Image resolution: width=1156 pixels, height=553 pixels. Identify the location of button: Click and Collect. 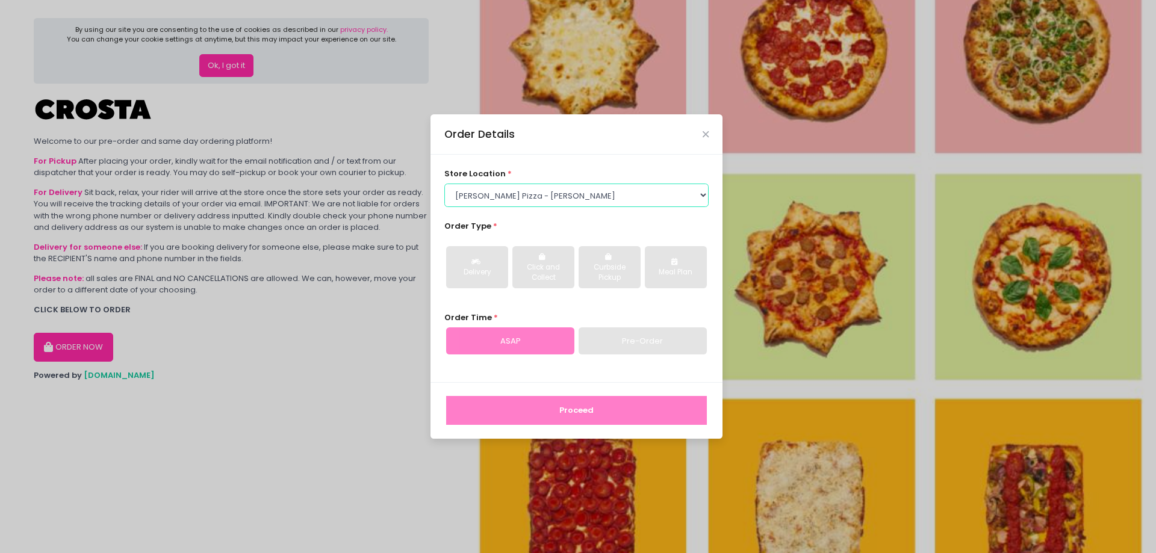
(543, 267).